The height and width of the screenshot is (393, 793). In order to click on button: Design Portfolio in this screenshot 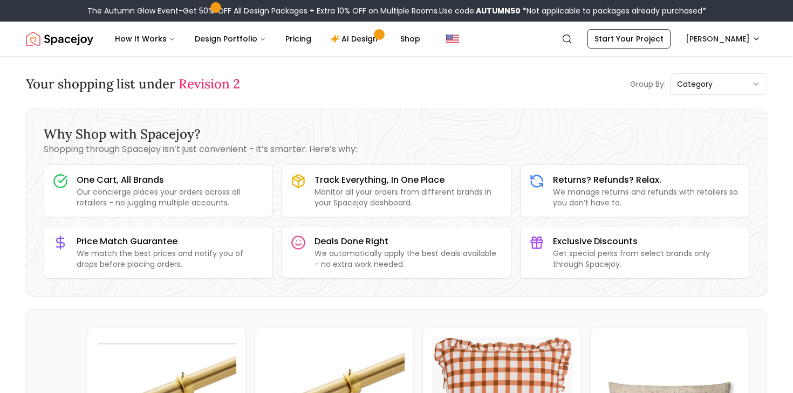, I will do `click(230, 39)`.